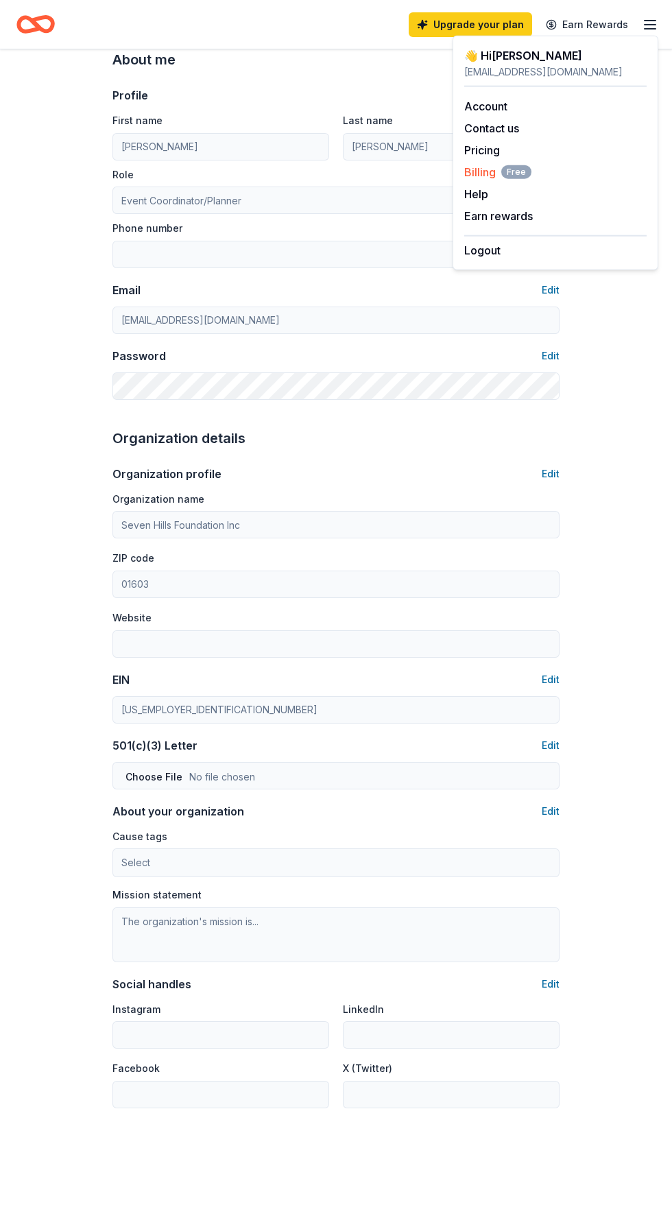 The height and width of the screenshot is (1205, 672). Describe the element at coordinates (139, 356) in the screenshot. I see `div: Password` at that location.